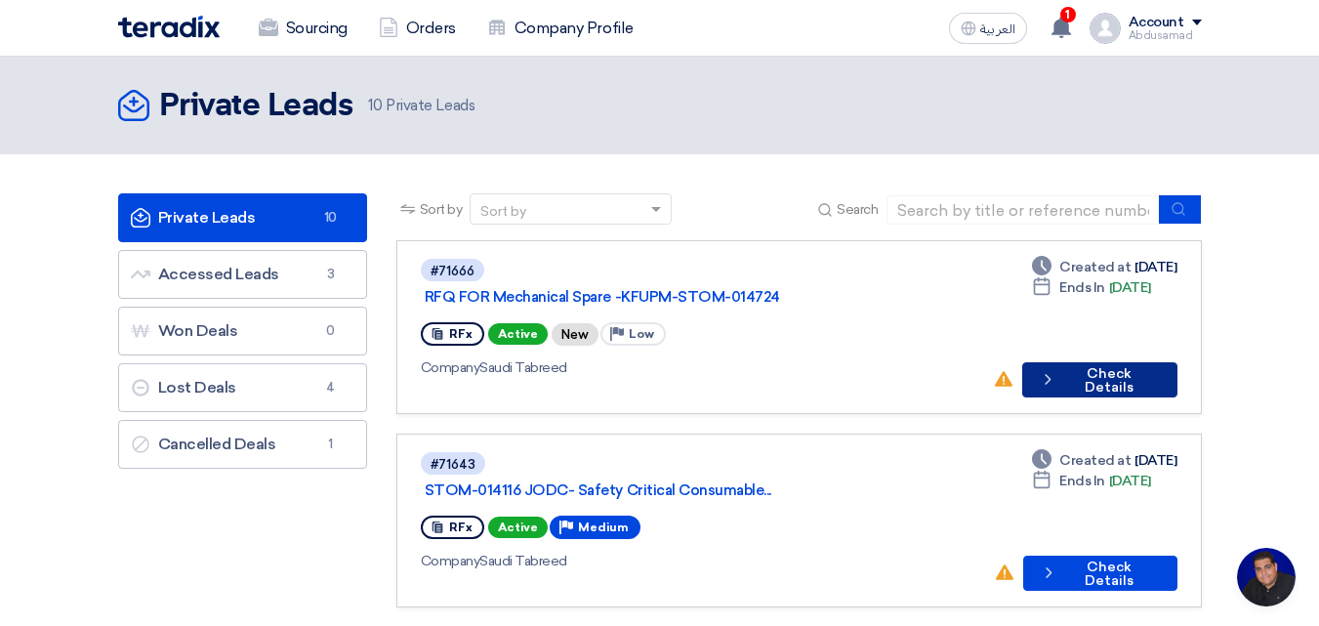  I want to click on a: Private Leads10, so click(242, 218).